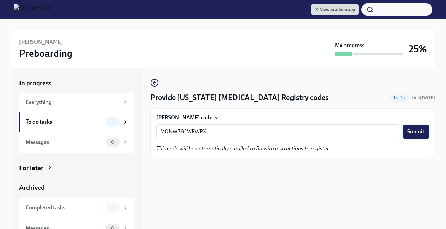 This screenshot has width=446, height=229. I want to click on div: To do tasks, so click(64, 122).